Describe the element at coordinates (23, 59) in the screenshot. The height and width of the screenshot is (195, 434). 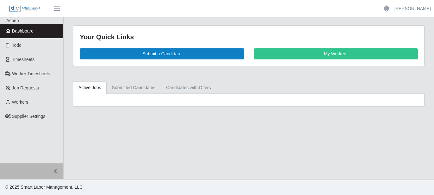
I see `span: Timesheets` at that location.